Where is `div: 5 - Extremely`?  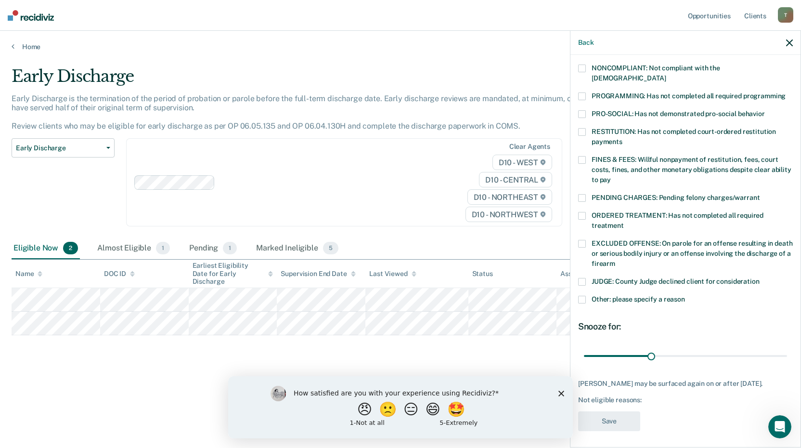 div: 5 - Extremely is located at coordinates (257, 46).